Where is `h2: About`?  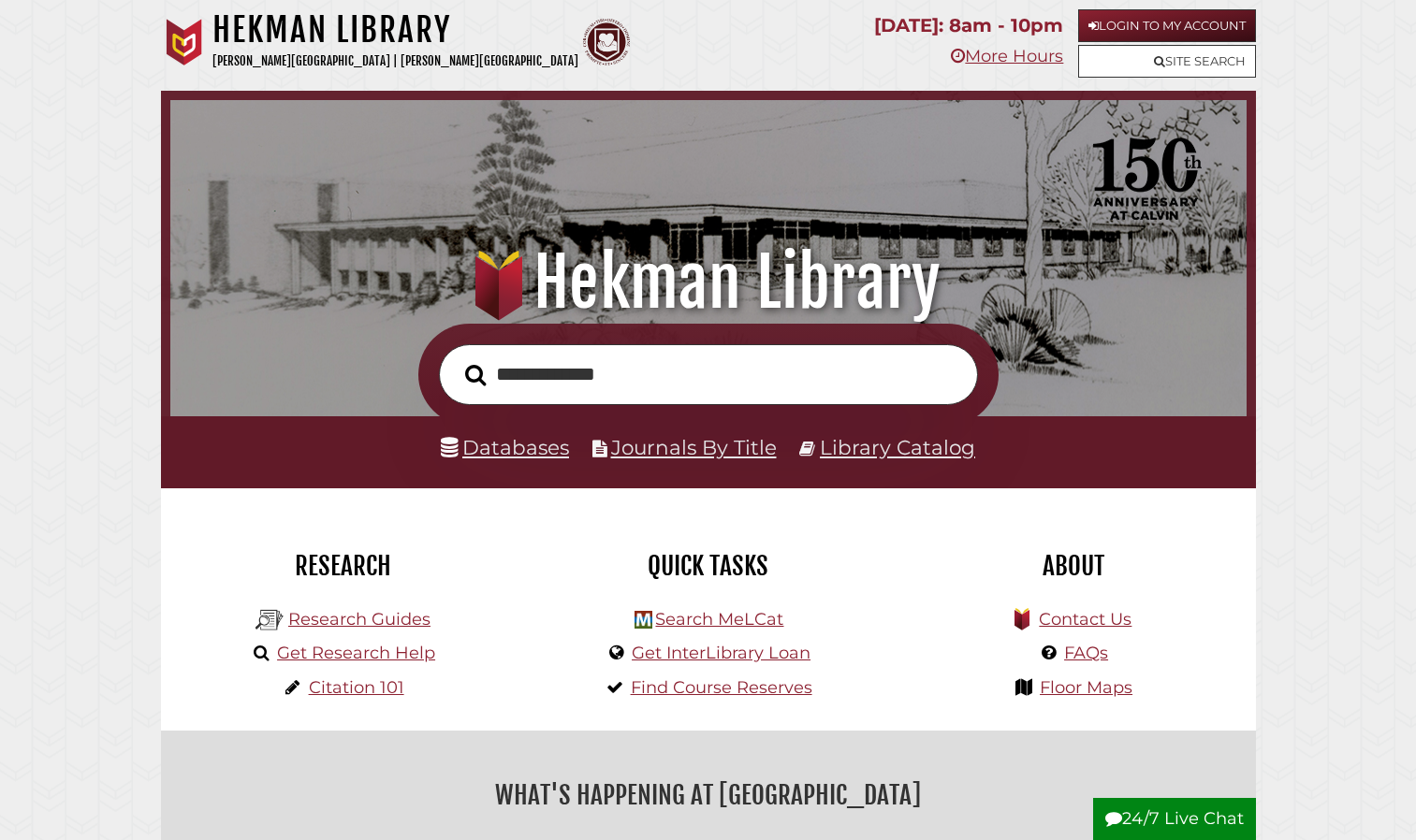 h2: About is located at coordinates (1074, 566).